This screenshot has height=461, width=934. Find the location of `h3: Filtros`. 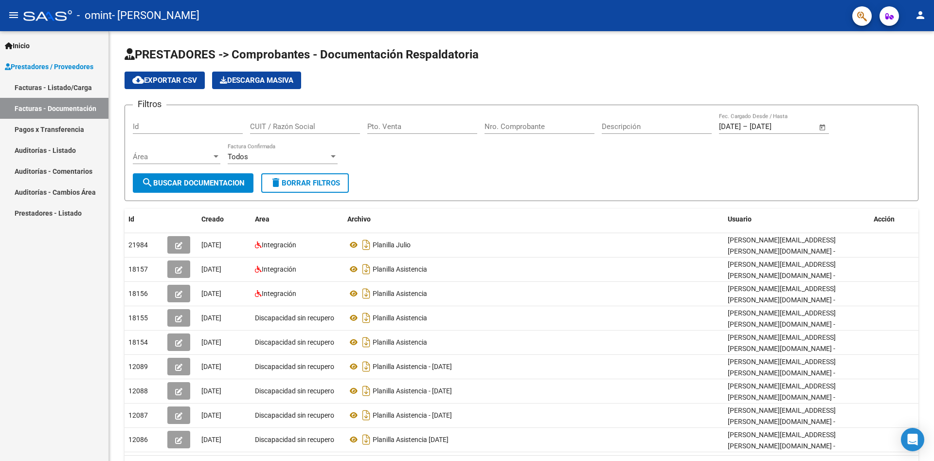

h3: Filtros is located at coordinates (149, 104).